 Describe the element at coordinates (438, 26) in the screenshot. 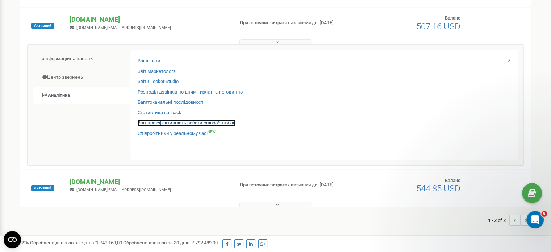

I see `span: 507,16 USD` at that location.